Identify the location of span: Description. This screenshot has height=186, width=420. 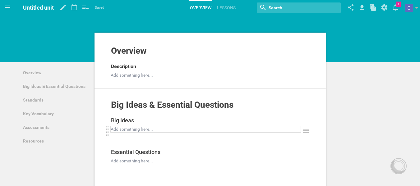
(123, 66).